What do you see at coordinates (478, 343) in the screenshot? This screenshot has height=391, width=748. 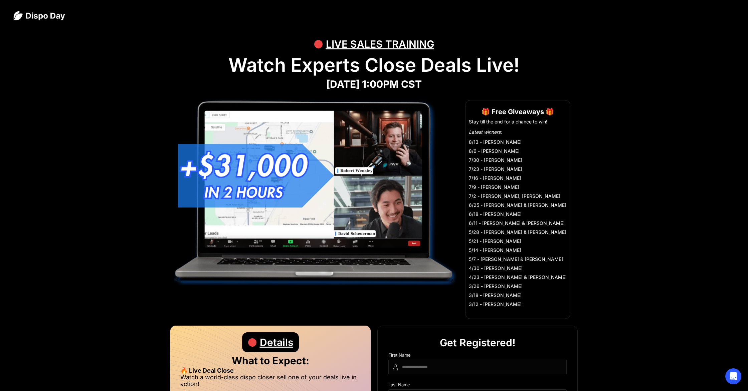 I see `div: Get Registered!` at bounding box center [478, 343].